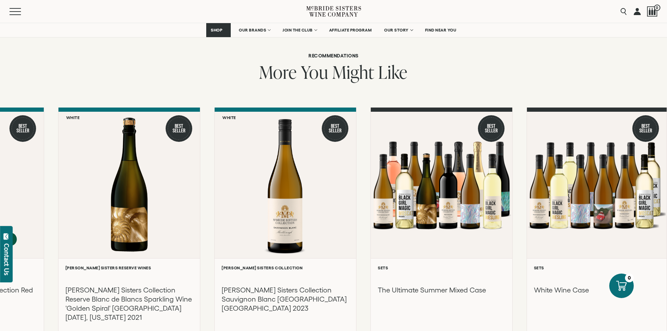 This screenshot has height=331, width=667. Describe the element at coordinates (393, 72) in the screenshot. I see `span: Like` at that location.